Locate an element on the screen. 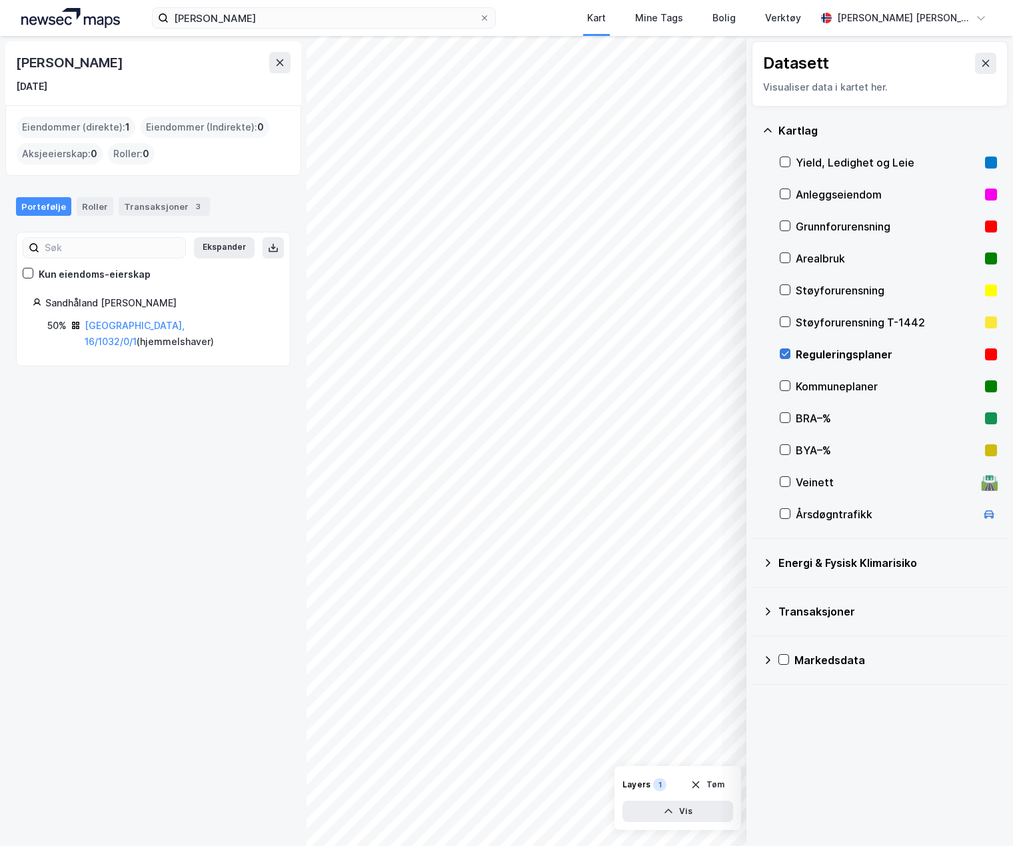 The width and height of the screenshot is (1013, 846). div: Reguleringsplaner is located at coordinates (887, 354).